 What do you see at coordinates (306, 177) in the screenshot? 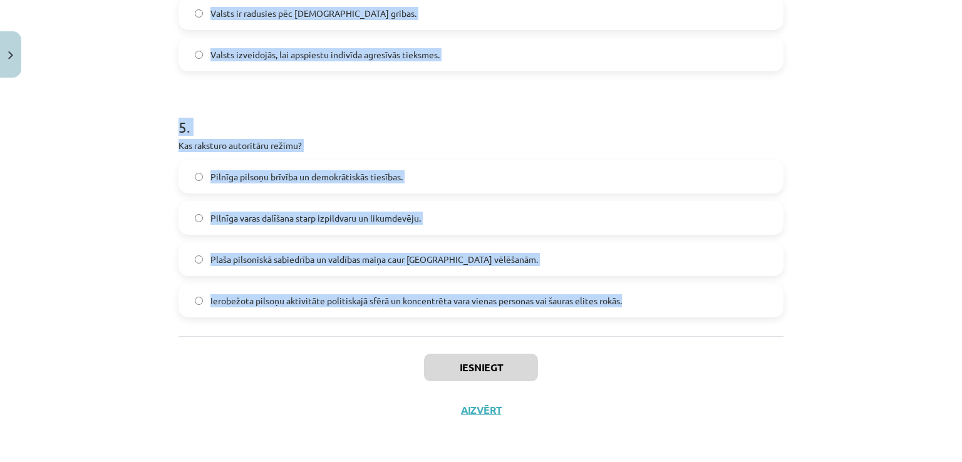
I see `span: Pilnīga pilsoņu brīvība un demokrātiskās tiesības.` at bounding box center [306, 177].